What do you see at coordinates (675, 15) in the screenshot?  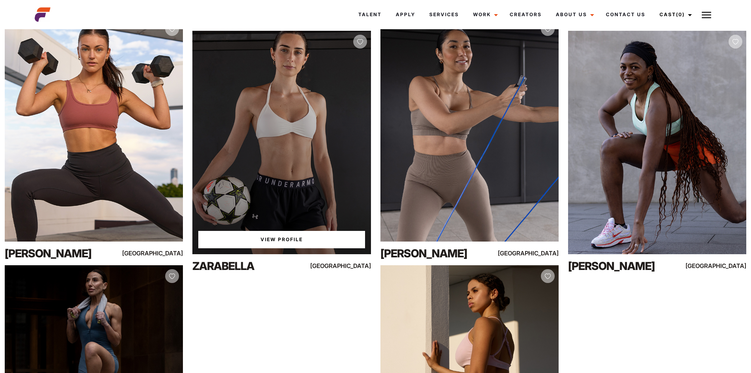 I see `a: Cast(0)` at bounding box center [675, 15].